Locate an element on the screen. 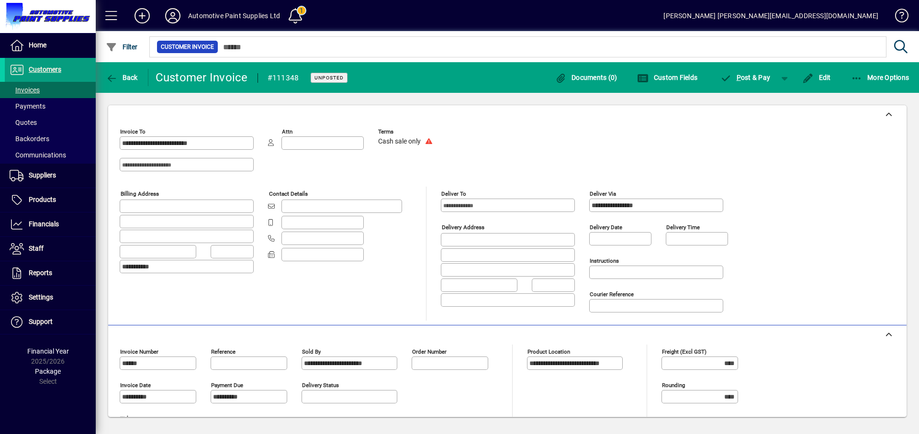 This screenshot has width=919, height=434. div: Customer Invoice is located at coordinates (201, 78).